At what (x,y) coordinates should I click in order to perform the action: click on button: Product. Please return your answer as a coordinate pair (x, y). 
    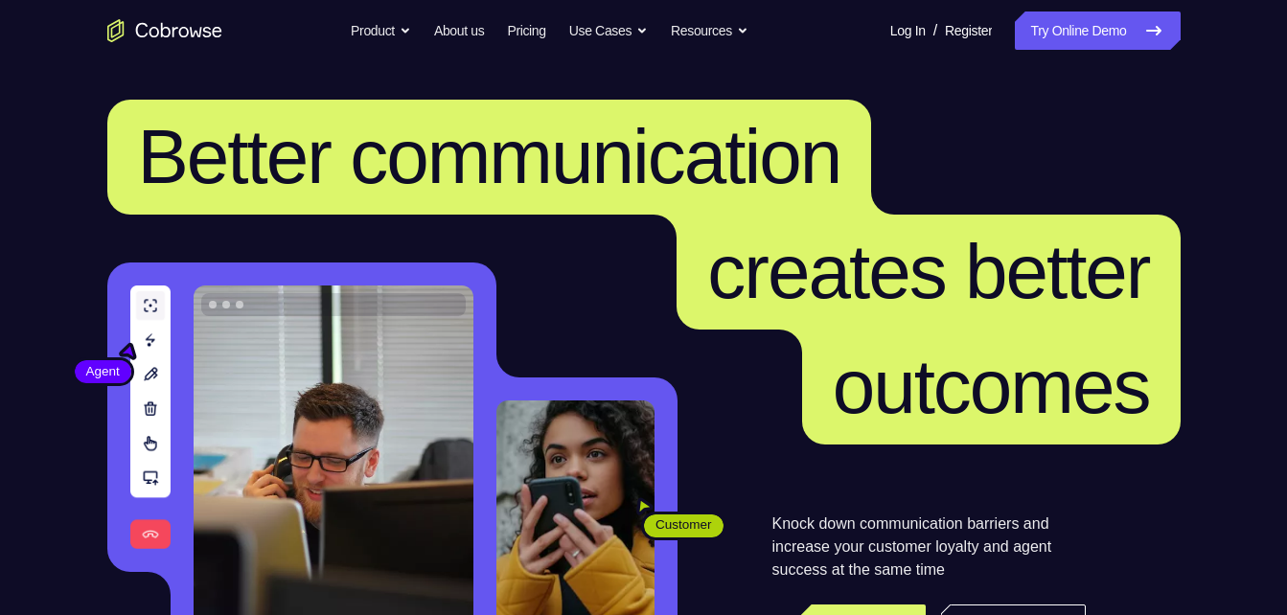
    Looking at the image, I should click on (381, 31).